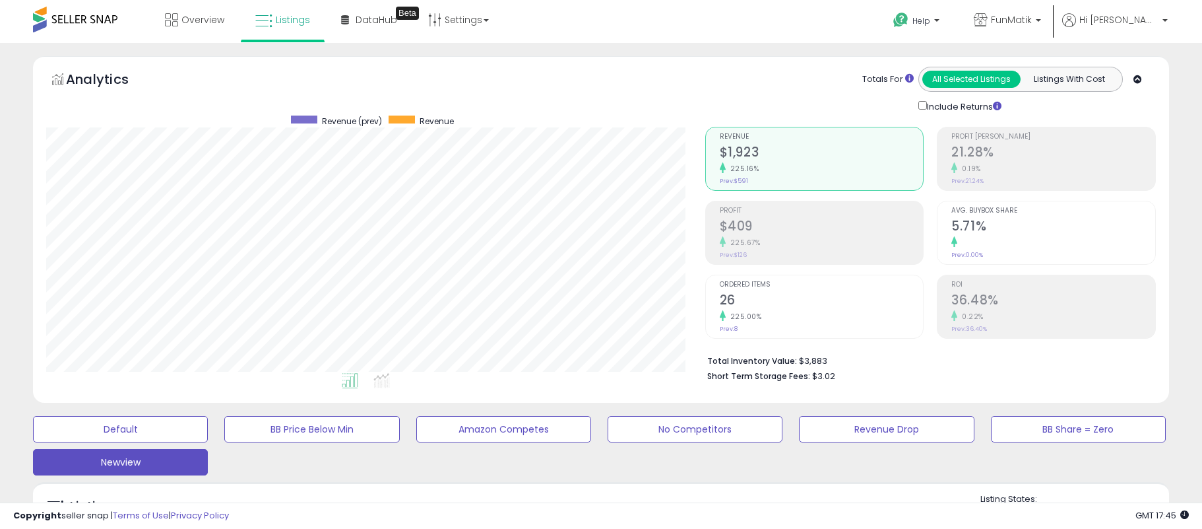 The image size is (1202, 529). What do you see at coordinates (121, 515) in the screenshot?
I see `div: seller snap | |` at bounding box center [121, 515].